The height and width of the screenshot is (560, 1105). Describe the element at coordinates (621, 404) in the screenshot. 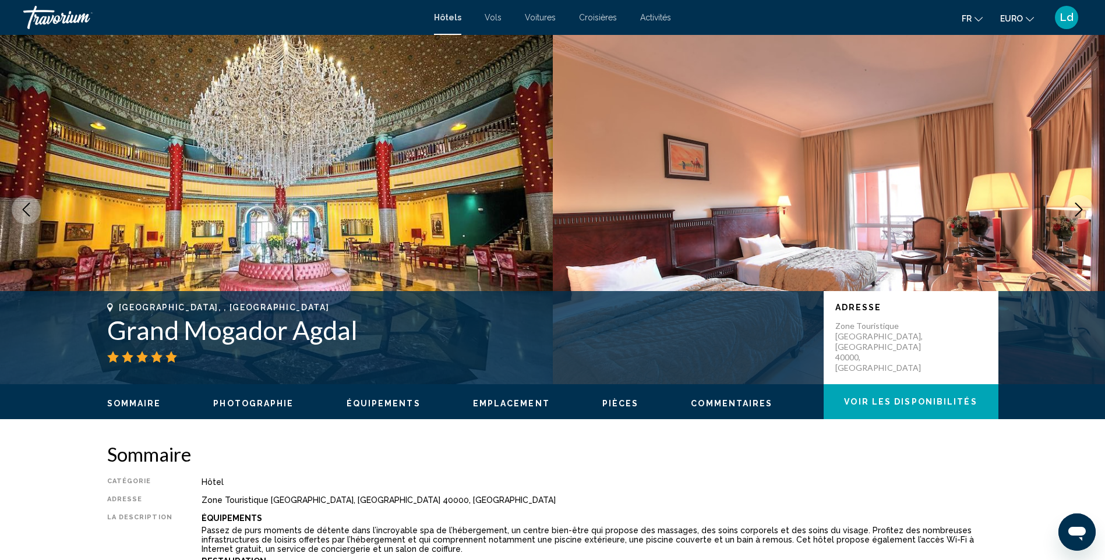

I see `span: Pièces` at that location.